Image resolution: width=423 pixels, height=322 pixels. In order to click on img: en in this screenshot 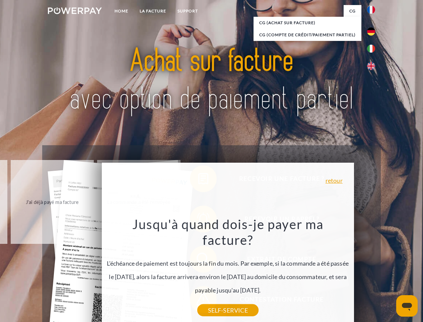, I will do `click(371, 66)`.